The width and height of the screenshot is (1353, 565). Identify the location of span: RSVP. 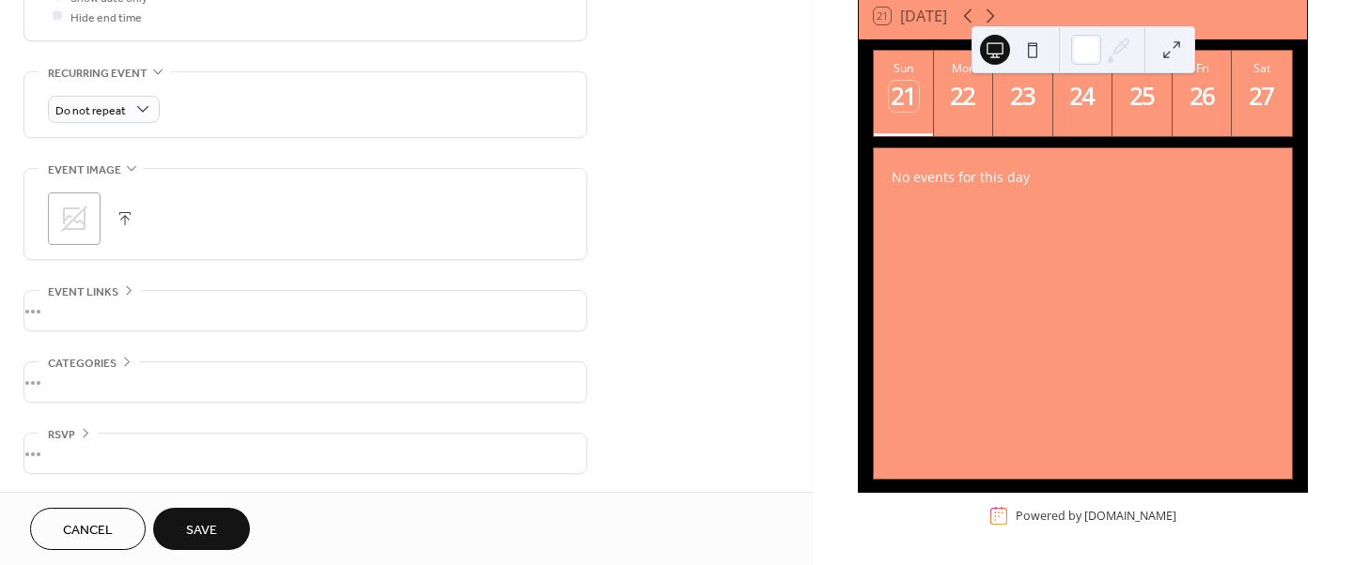
(61, 435).